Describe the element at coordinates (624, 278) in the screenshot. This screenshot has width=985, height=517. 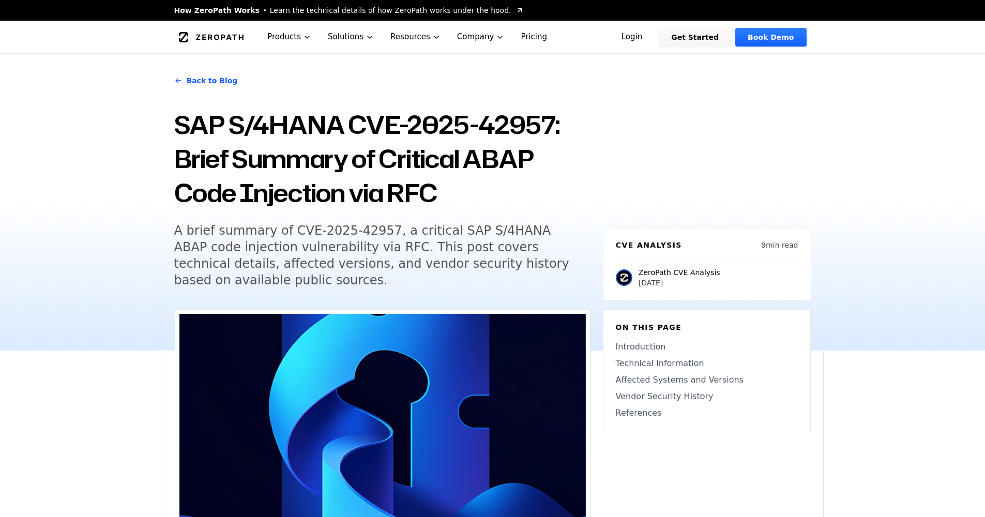
I see `img: ZeroPath CVE Analysis` at that location.